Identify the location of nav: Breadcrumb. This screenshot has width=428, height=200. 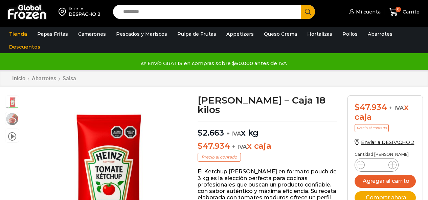
(44, 78).